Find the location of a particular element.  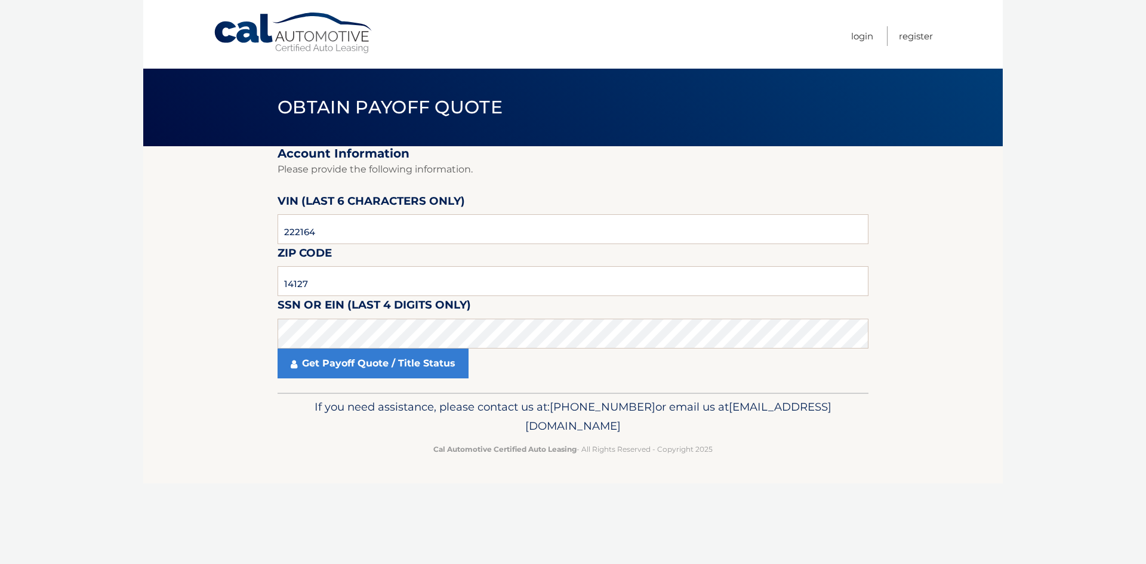

label: VIN (last 6 characters only) is located at coordinates (371, 203).